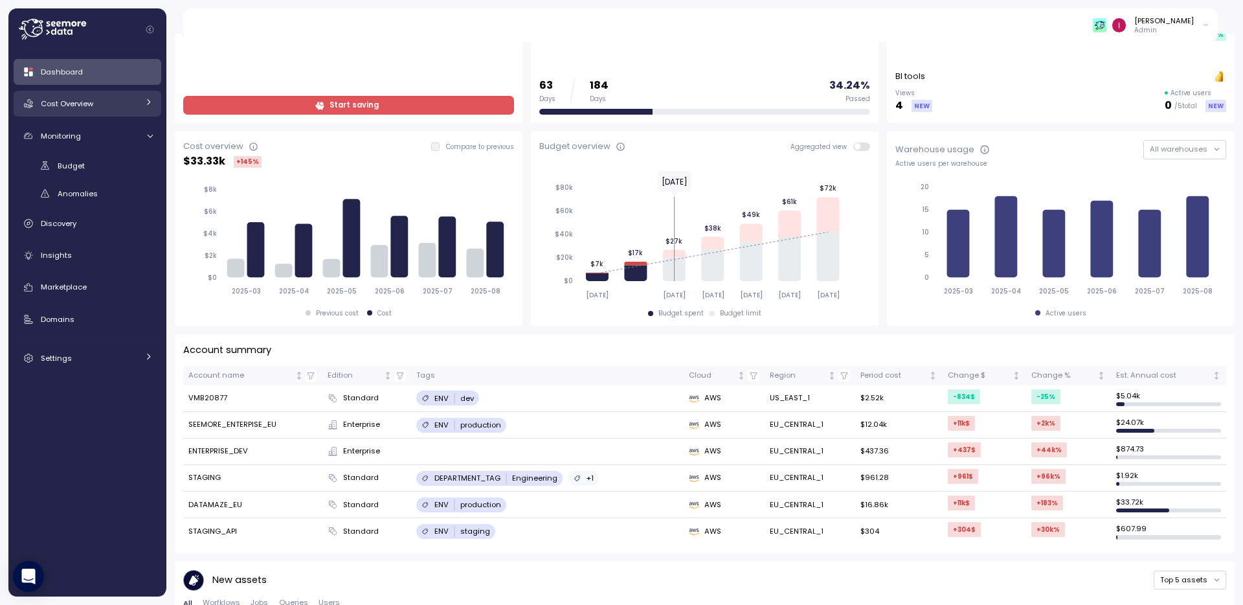  I want to click on td: US_EAST_1, so click(810, 398).